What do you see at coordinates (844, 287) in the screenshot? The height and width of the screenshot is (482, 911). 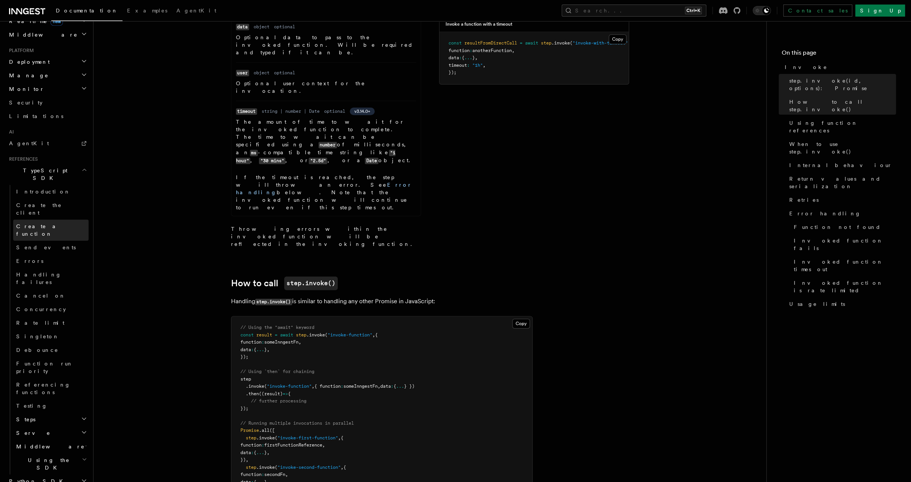 I see `a: Invoked function is rate limited` at bounding box center [844, 287].